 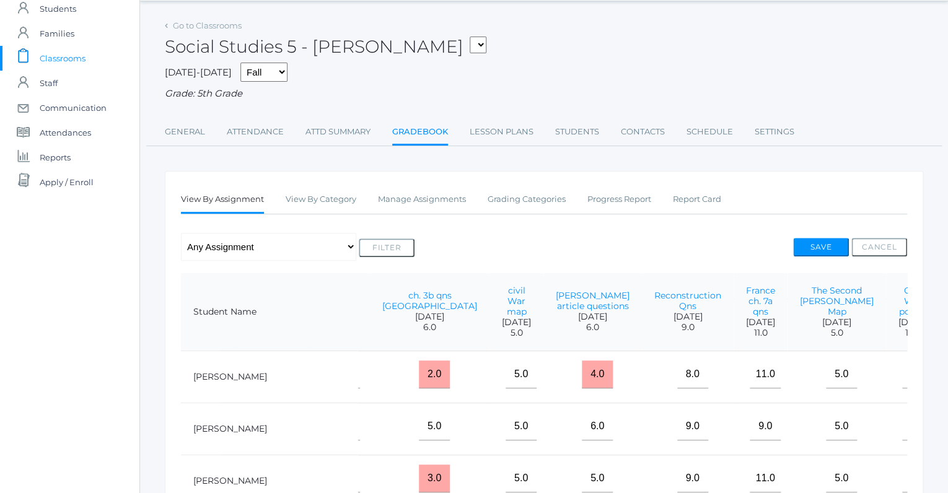 What do you see at coordinates (501, 132) in the screenshot?
I see `a: Lesson Plans` at bounding box center [501, 132].